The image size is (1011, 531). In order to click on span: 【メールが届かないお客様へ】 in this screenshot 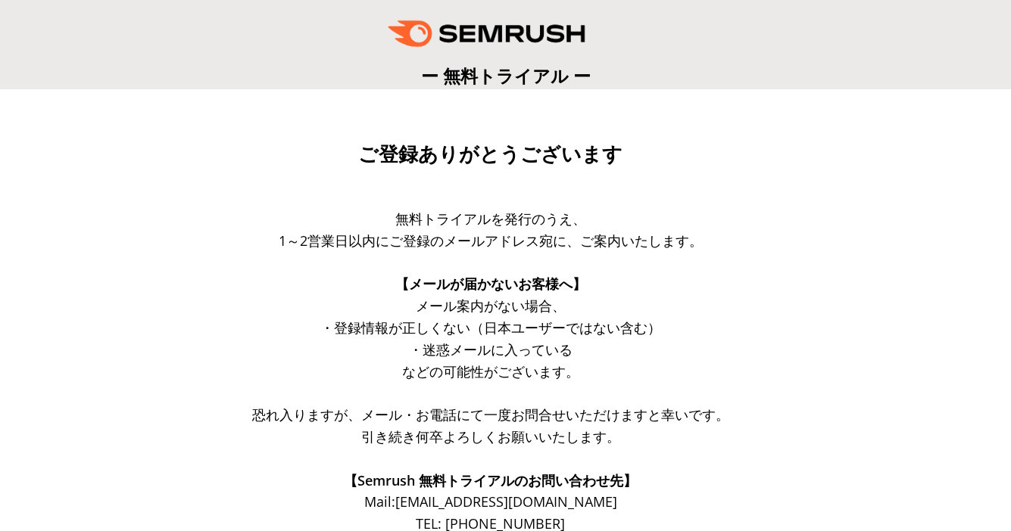, I will do `click(491, 284)`.